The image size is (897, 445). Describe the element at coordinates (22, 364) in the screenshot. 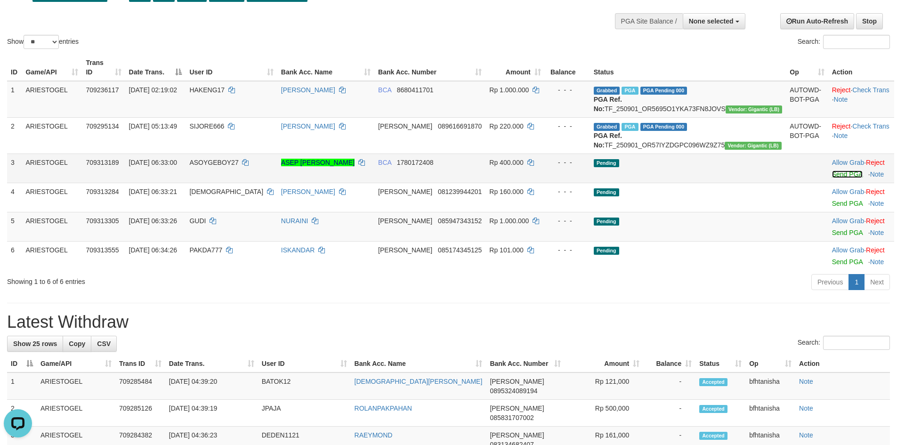

I see `th: ID: activate to sort column descending` at that location.